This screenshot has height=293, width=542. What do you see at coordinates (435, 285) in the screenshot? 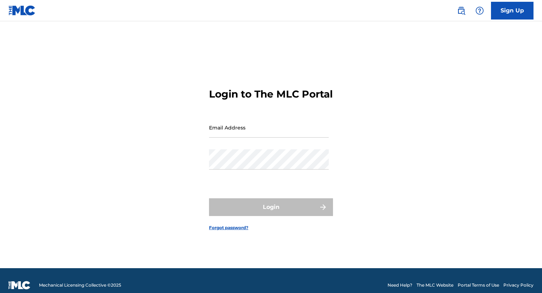
I see `a: The MLC Website` at bounding box center [435, 285].